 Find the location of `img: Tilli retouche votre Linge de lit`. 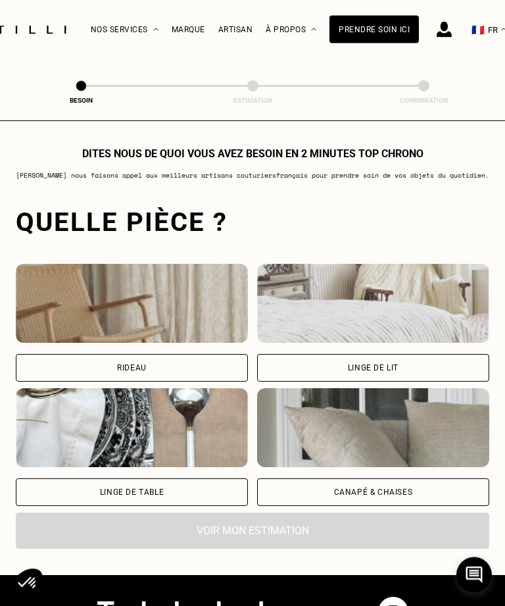

img: Tilli retouche votre Linge de lit is located at coordinates (373, 304).